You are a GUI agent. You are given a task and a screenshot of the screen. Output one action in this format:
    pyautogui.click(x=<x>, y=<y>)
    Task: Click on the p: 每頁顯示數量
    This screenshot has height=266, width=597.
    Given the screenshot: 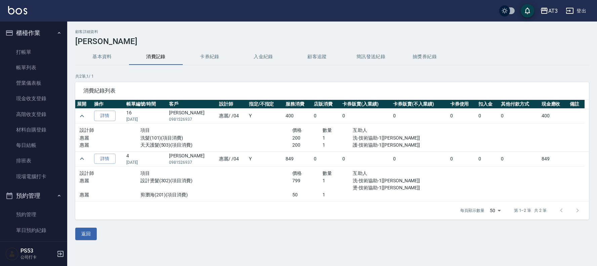 What is the action you would take?
    pyautogui.click(x=472, y=210)
    